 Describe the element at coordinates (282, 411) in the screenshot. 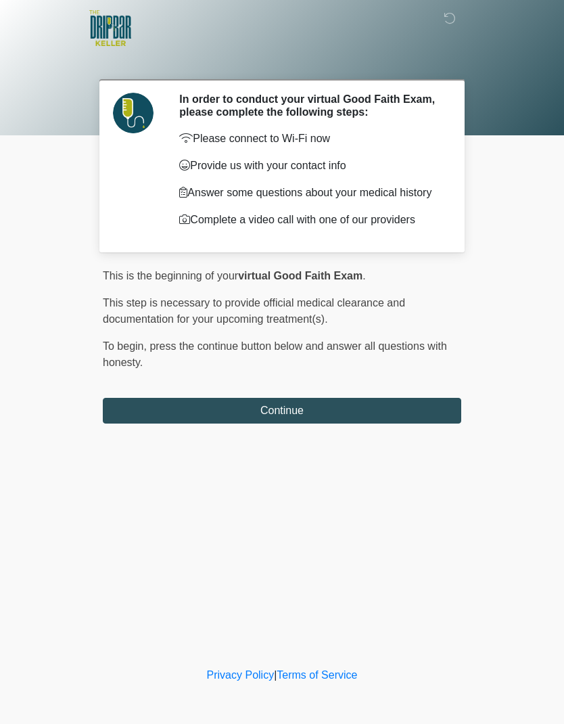

I see `button: Continue` at that location.